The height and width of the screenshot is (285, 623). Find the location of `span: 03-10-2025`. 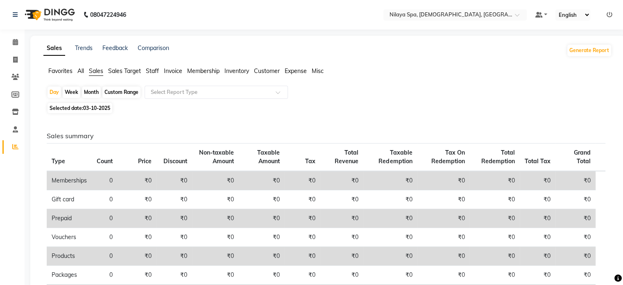

span: 03-10-2025 is located at coordinates (97, 108).